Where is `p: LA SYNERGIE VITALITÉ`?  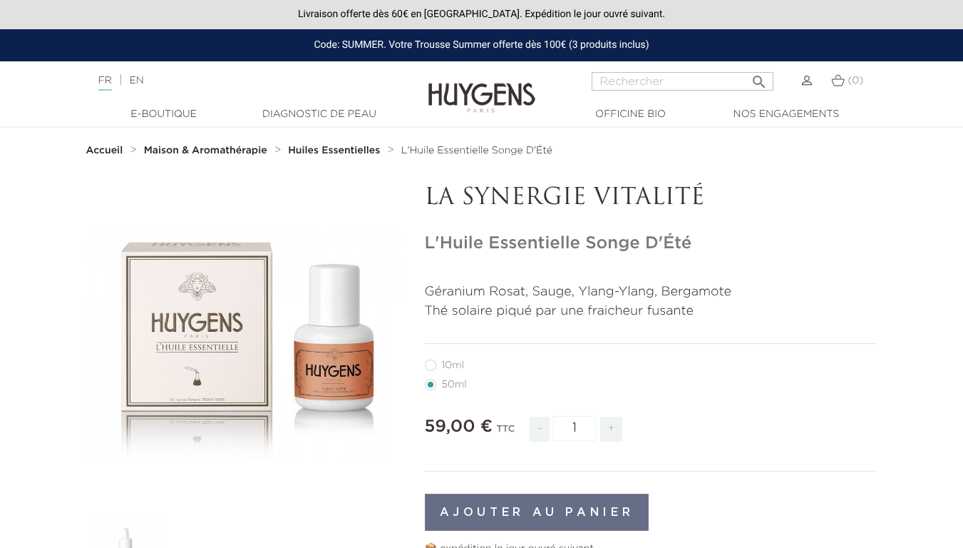 p: LA SYNERGIE VITALITÉ is located at coordinates (651, 198).